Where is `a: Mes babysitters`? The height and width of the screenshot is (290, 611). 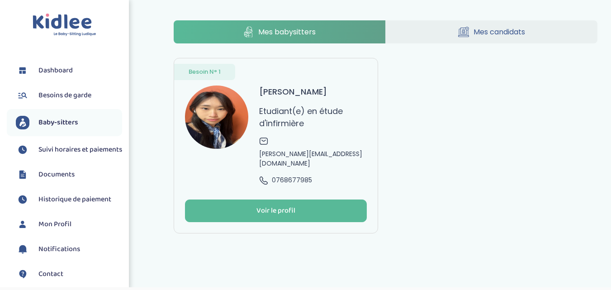
a: Mes babysitters is located at coordinates (280, 32).